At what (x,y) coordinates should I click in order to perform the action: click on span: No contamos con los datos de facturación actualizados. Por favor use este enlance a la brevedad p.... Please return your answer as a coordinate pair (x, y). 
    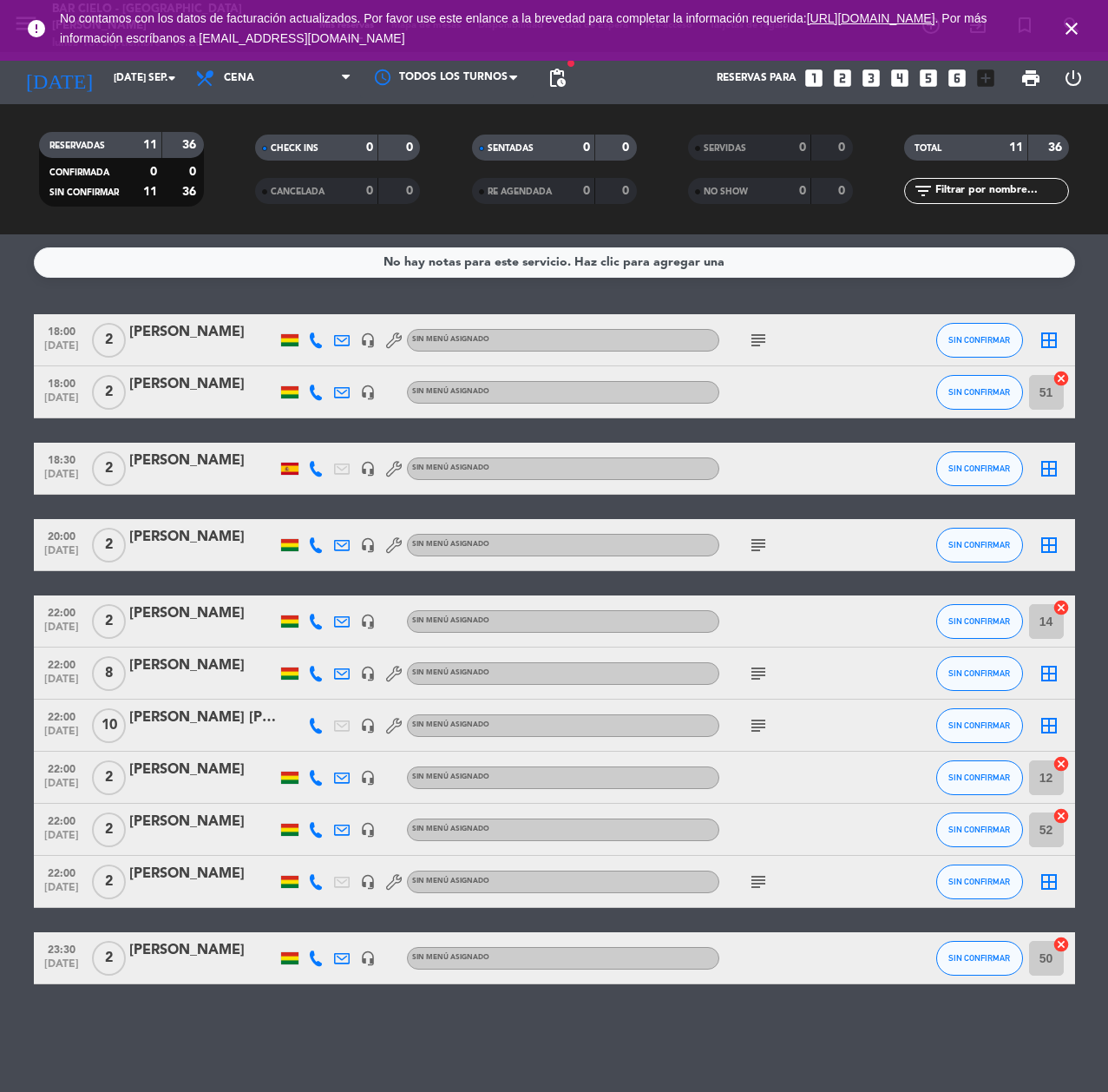
    Looking at the image, I should click on (523, 28).